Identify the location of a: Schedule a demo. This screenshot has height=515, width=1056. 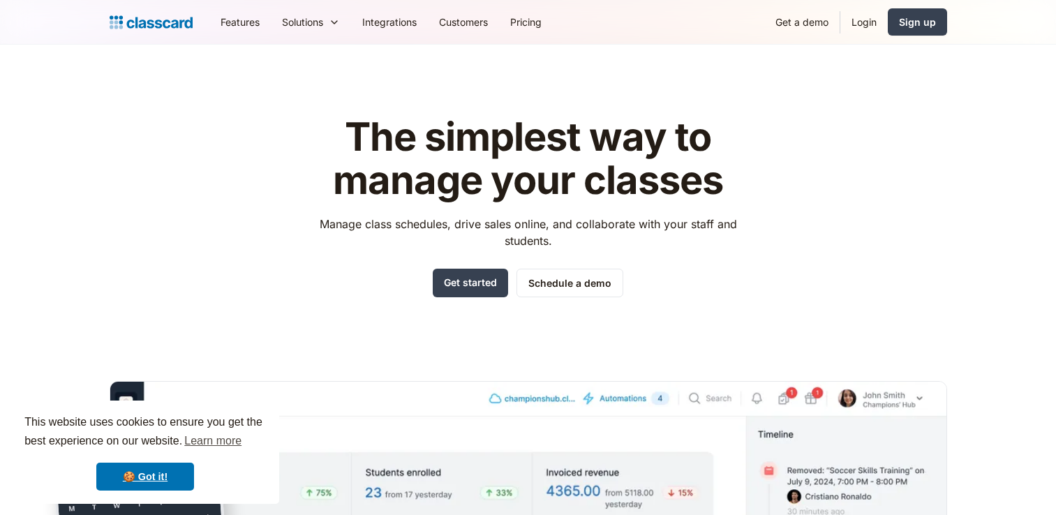
(570, 283).